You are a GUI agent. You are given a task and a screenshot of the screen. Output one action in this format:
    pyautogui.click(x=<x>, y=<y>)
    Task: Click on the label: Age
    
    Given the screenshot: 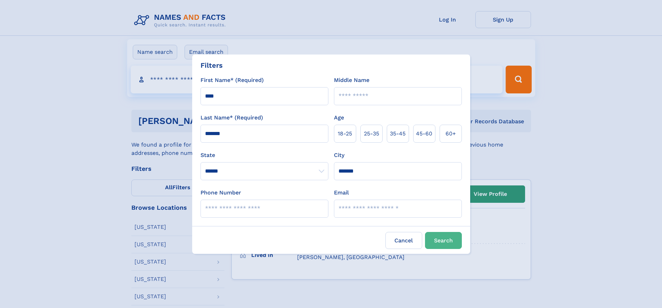 What is the action you would take?
    pyautogui.click(x=339, y=118)
    